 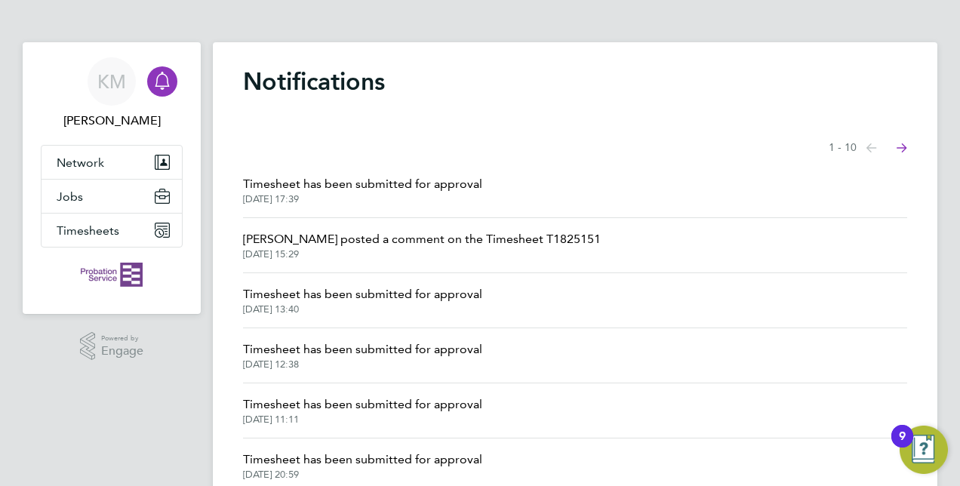 I want to click on span: 1 - 10, so click(x=842, y=148).